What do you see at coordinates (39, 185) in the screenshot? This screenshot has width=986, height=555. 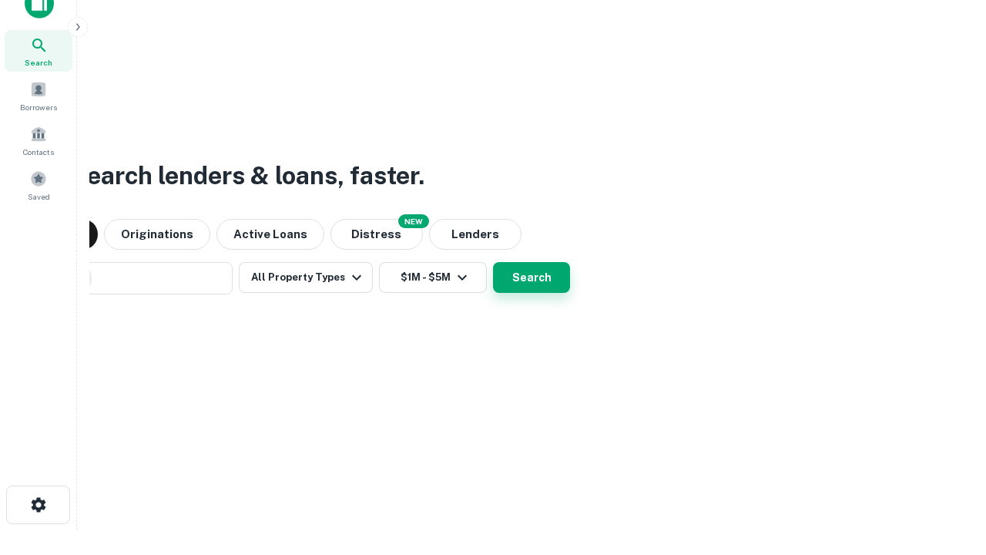 I see `a: Saved` at bounding box center [39, 185].